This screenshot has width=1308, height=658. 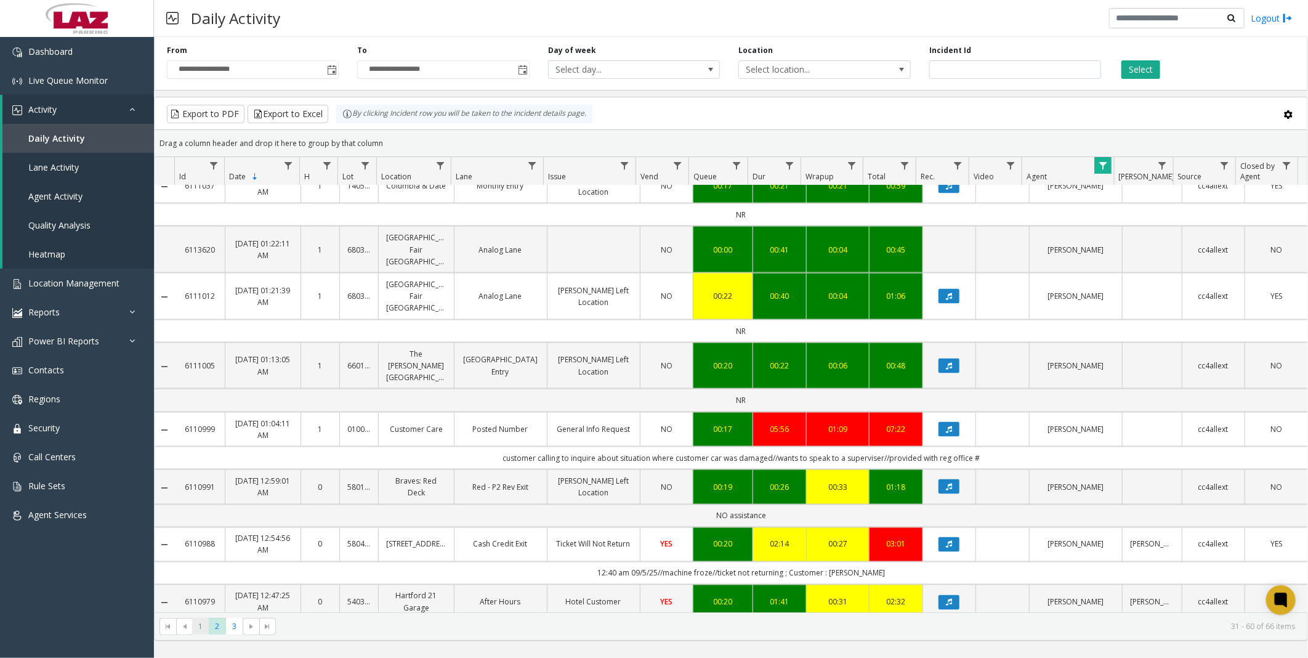 I want to click on span: Go to the last page, so click(x=267, y=626).